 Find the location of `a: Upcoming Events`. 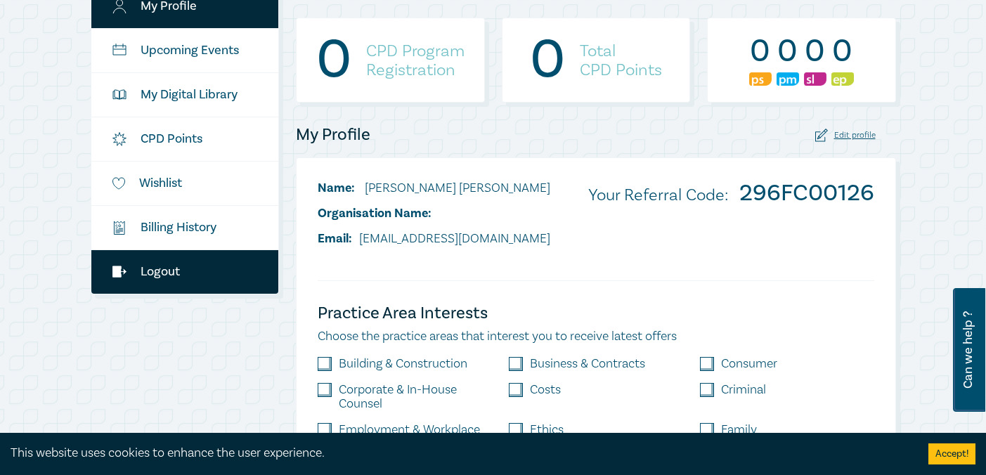

a: Upcoming Events is located at coordinates (185, 51).